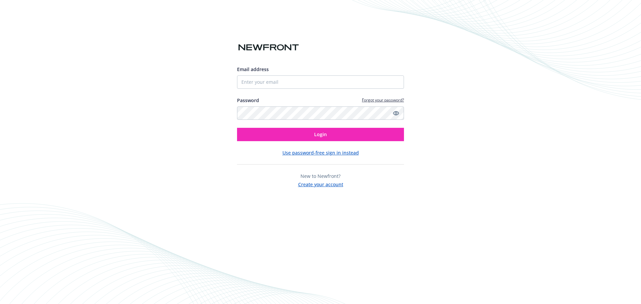  What do you see at coordinates (320, 82) in the screenshot?
I see `input: Enter your email` at bounding box center [320, 82].